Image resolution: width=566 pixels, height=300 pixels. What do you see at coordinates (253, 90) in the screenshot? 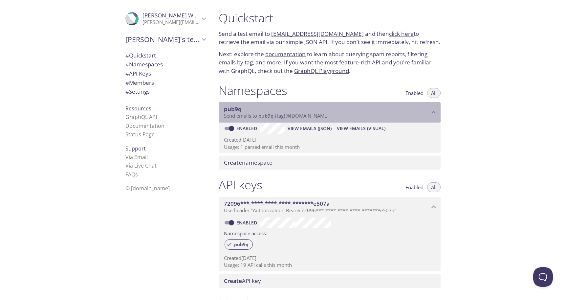
I see `h1: Namespaces` at bounding box center [253, 90].